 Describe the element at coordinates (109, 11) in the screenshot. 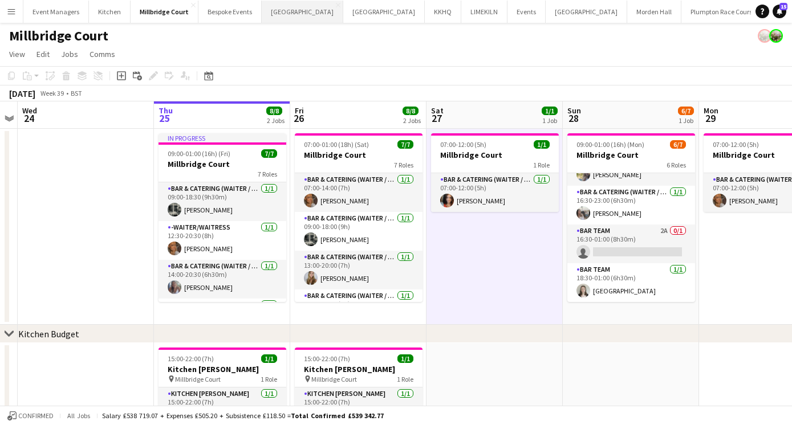

I see `button: Kitchen` at that location.